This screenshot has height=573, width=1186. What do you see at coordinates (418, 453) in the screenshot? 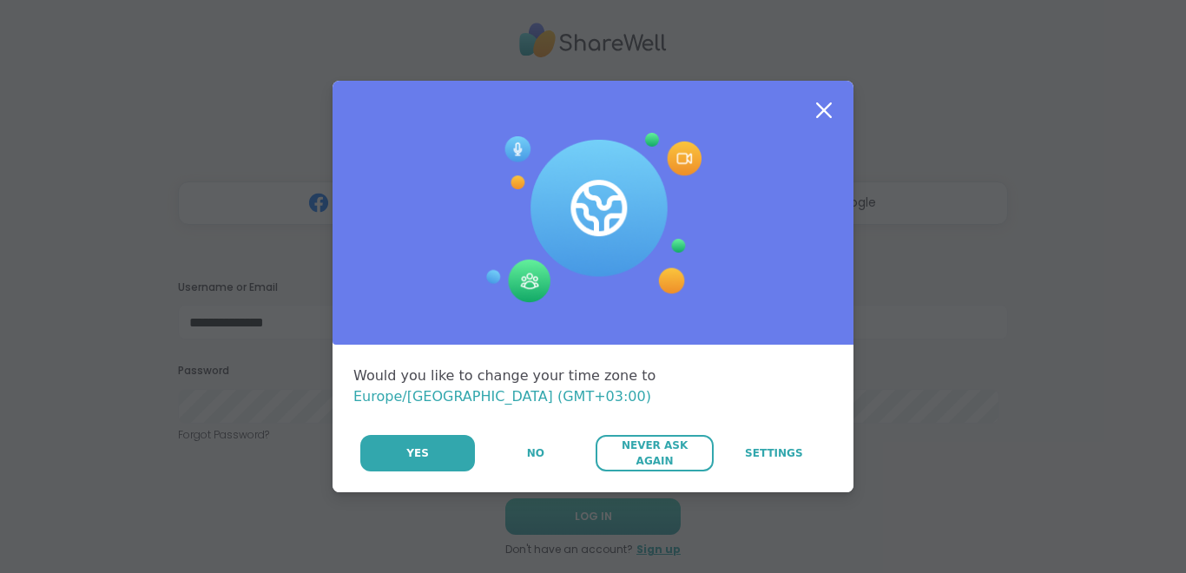
I see `span: Yes` at bounding box center [418, 453].